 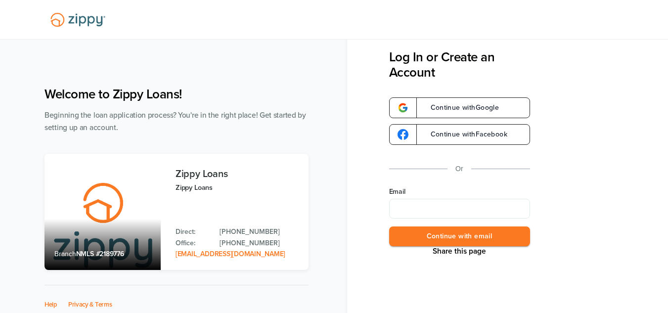 I want to click on p: Or, so click(x=459, y=169).